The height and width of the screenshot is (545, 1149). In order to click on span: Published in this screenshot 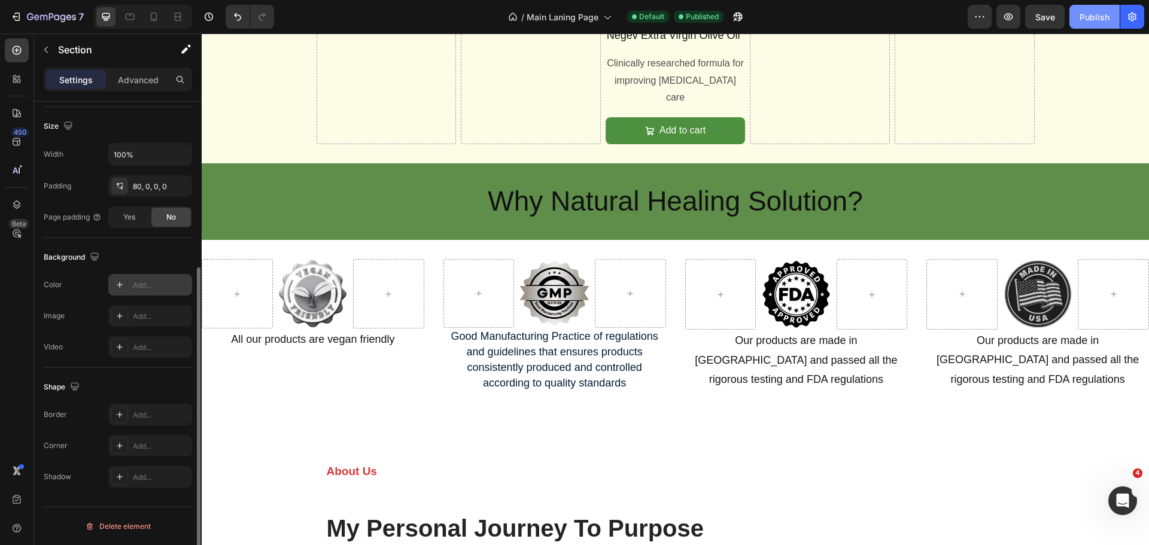, I will do `click(702, 17)`.